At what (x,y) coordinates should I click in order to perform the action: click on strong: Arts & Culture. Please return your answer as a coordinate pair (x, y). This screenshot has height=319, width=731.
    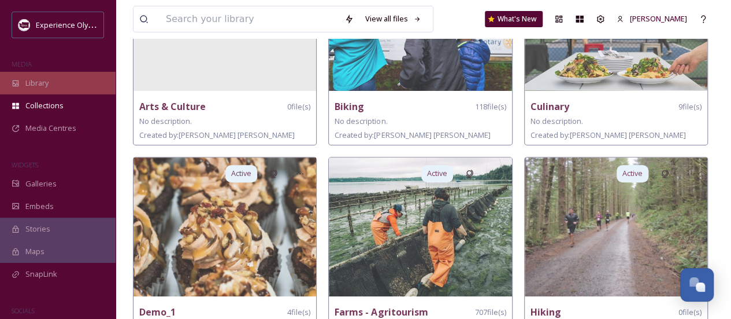
    Looking at the image, I should click on (172, 106).